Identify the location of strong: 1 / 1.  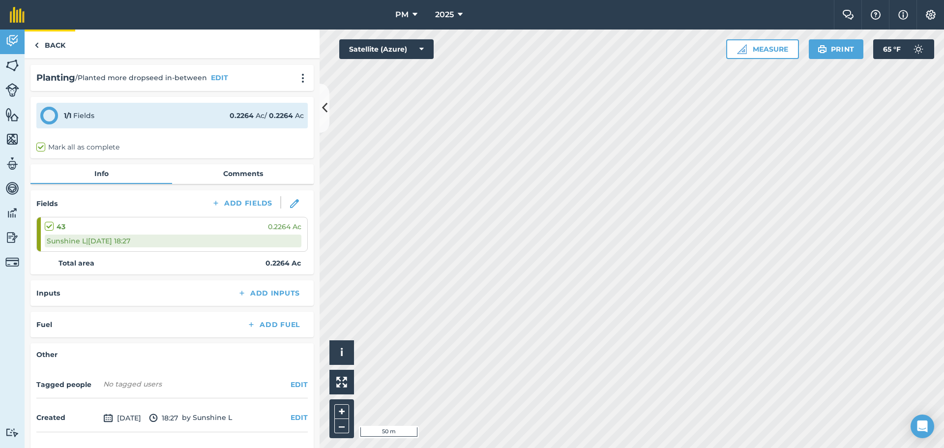
(67, 116).